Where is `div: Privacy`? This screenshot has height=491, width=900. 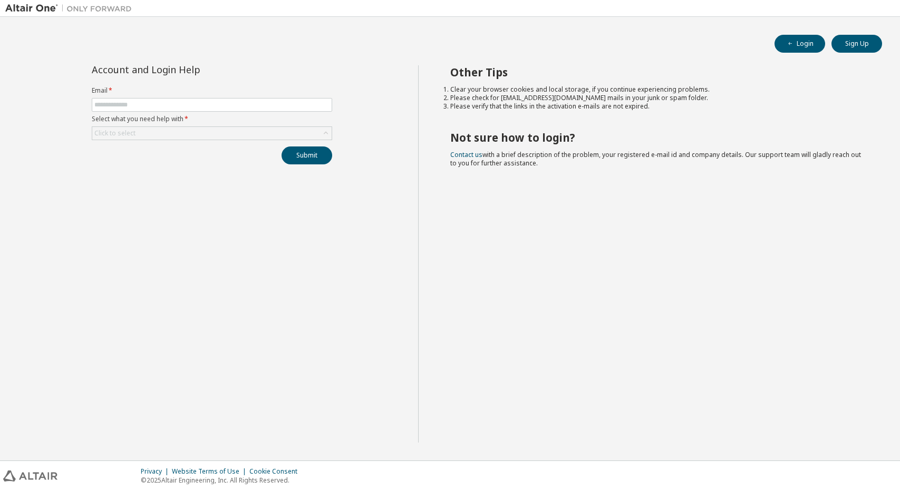
div: Privacy is located at coordinates (156, 472).